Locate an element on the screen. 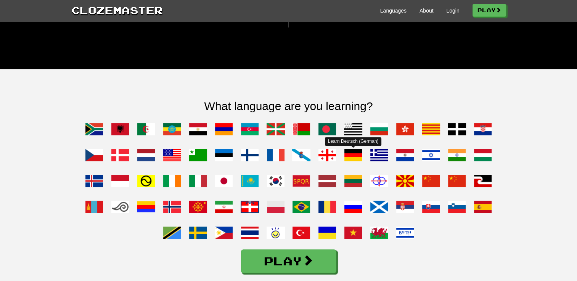 Image resolution: width=577 pixels, height=281 pixels. a: About is located at coordinates (426, 11).